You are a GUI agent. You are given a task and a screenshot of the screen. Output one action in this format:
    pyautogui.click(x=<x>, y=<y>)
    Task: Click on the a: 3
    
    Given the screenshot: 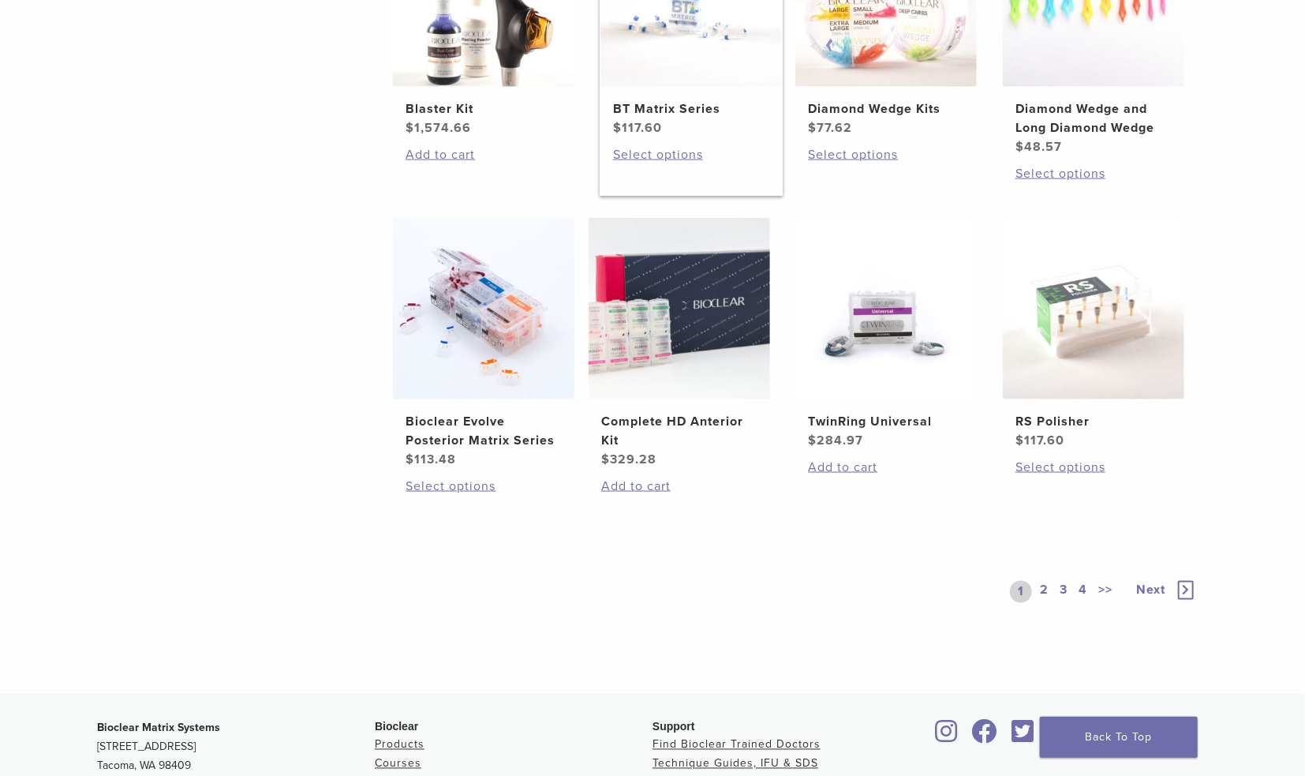 What is the action you would take?
    pyautogui.click(x=1064, y=592)
    